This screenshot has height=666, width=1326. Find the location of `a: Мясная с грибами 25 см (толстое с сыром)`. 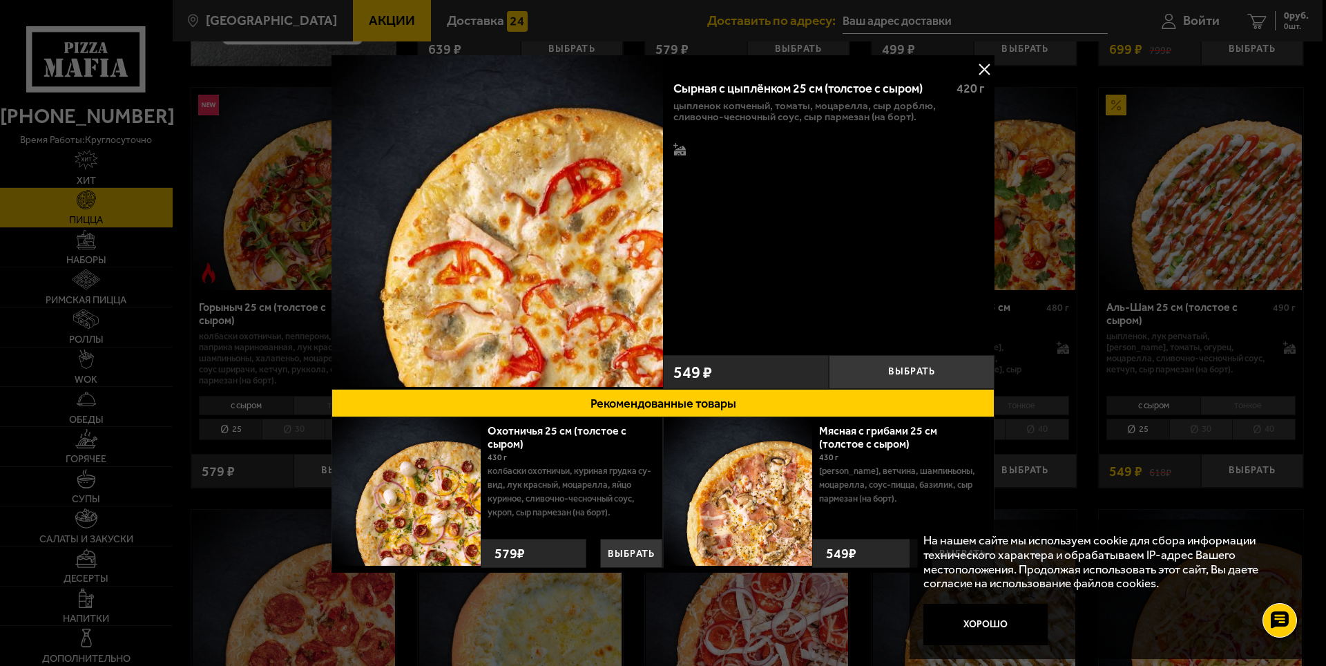

a: Мясная с грибами 25 см (толстое с сыром) is located at coordinates (878, 437).